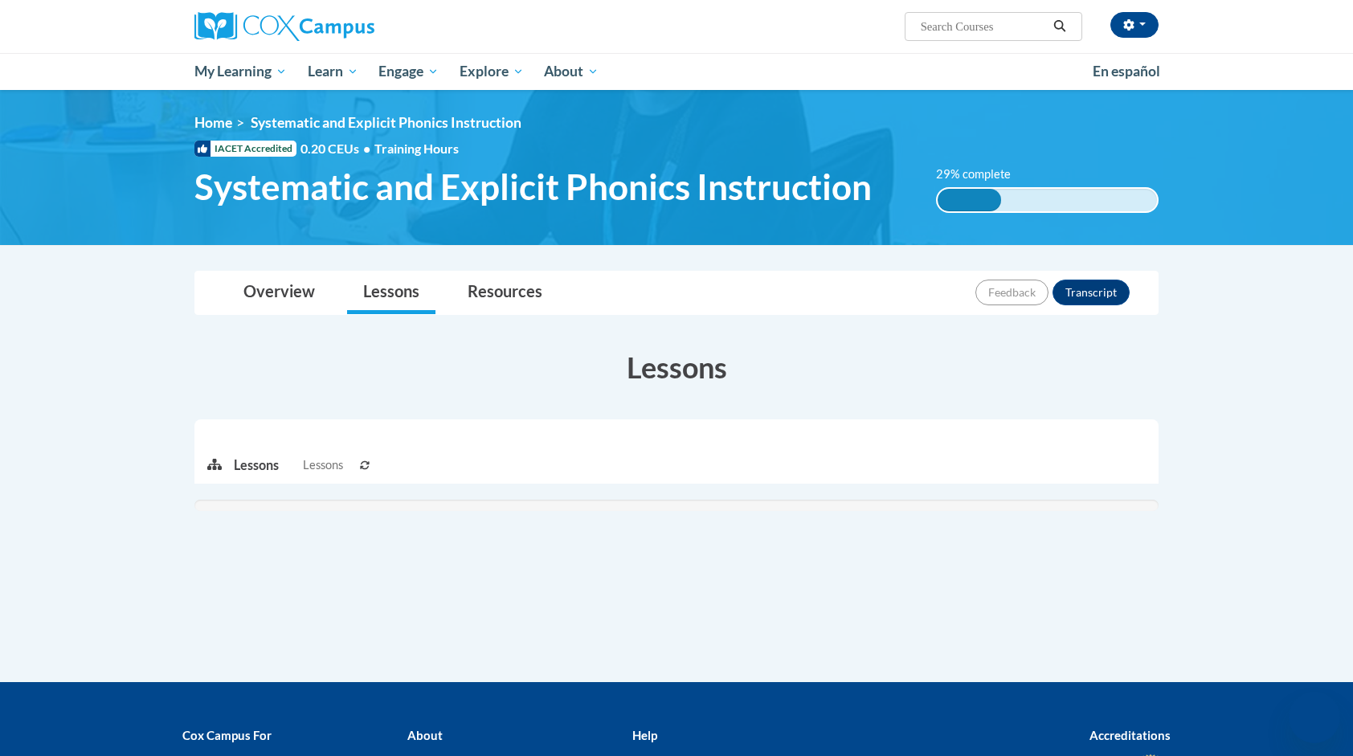 This screenshot has width=1353, height=756. I want to click on span: En español, so click(1126, 71).